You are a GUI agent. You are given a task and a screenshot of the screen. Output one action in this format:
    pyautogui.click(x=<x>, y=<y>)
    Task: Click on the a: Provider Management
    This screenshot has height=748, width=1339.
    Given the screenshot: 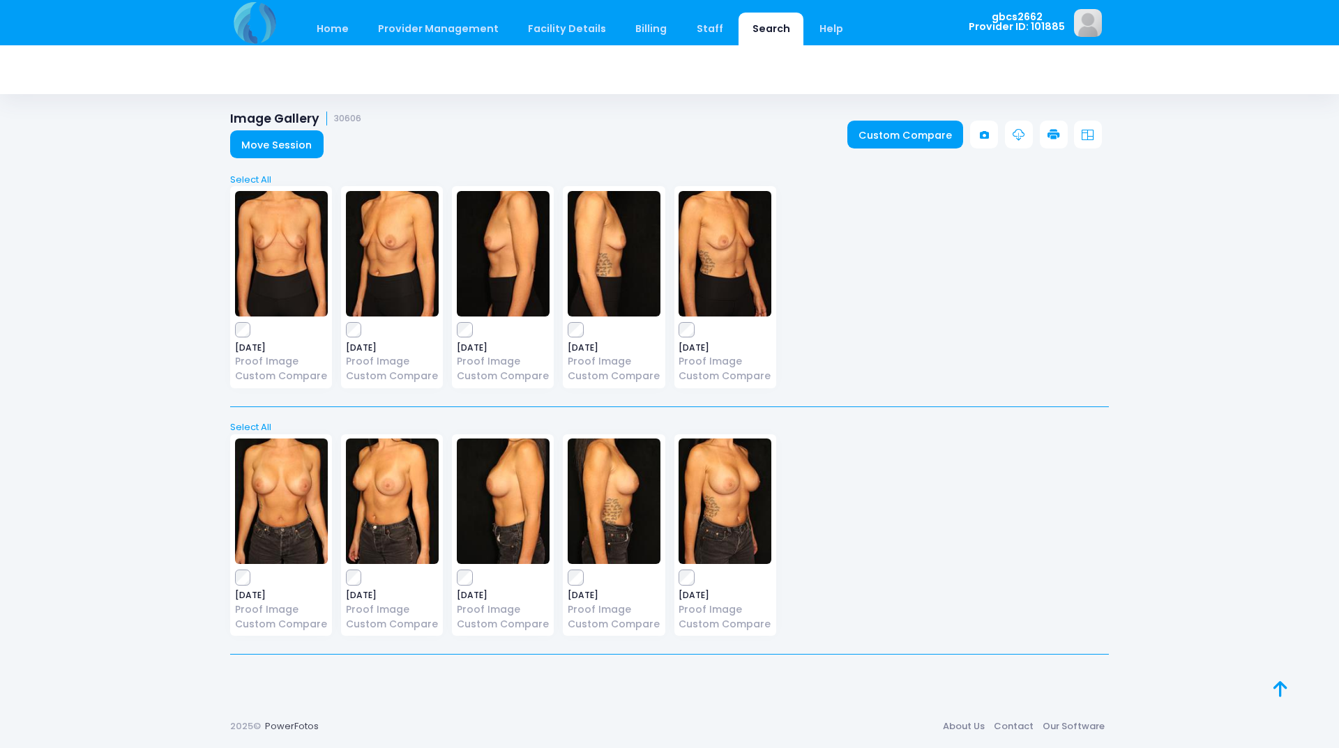 What is the action you would take?
    pyautogui.click(x=438, y=29)
    